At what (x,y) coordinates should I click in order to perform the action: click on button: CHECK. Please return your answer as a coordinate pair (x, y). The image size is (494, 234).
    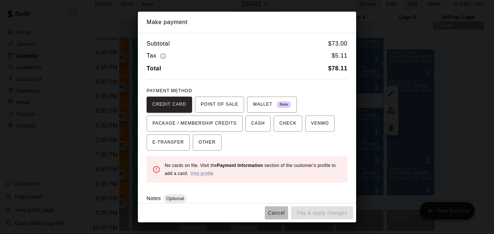
    Looking at the image, I should click on (288, 123).